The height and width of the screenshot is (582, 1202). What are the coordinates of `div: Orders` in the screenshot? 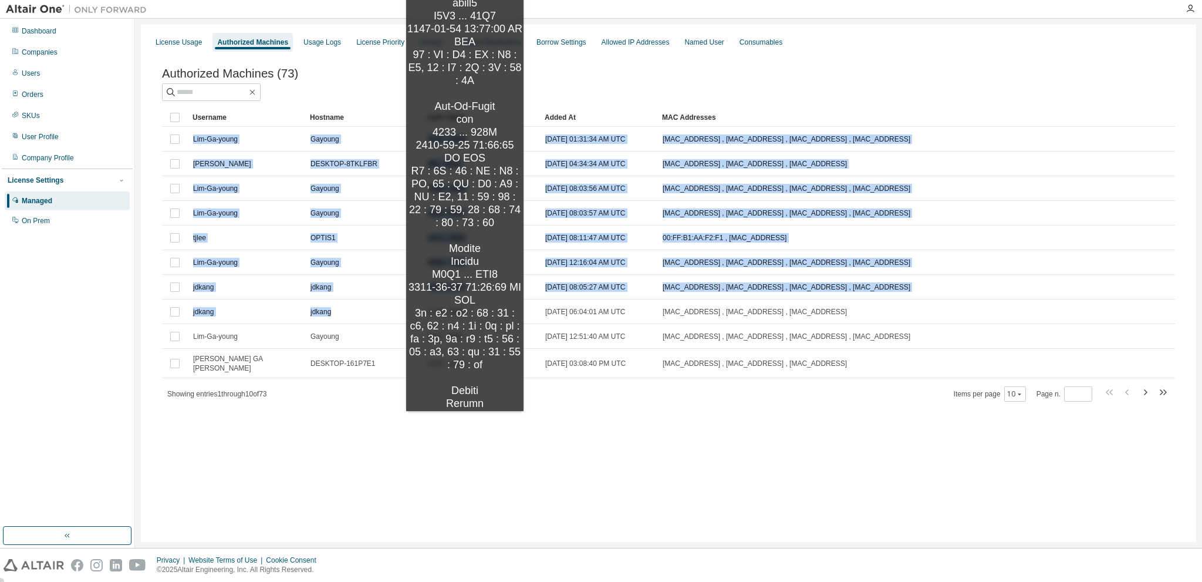 It's located at (32, 95).